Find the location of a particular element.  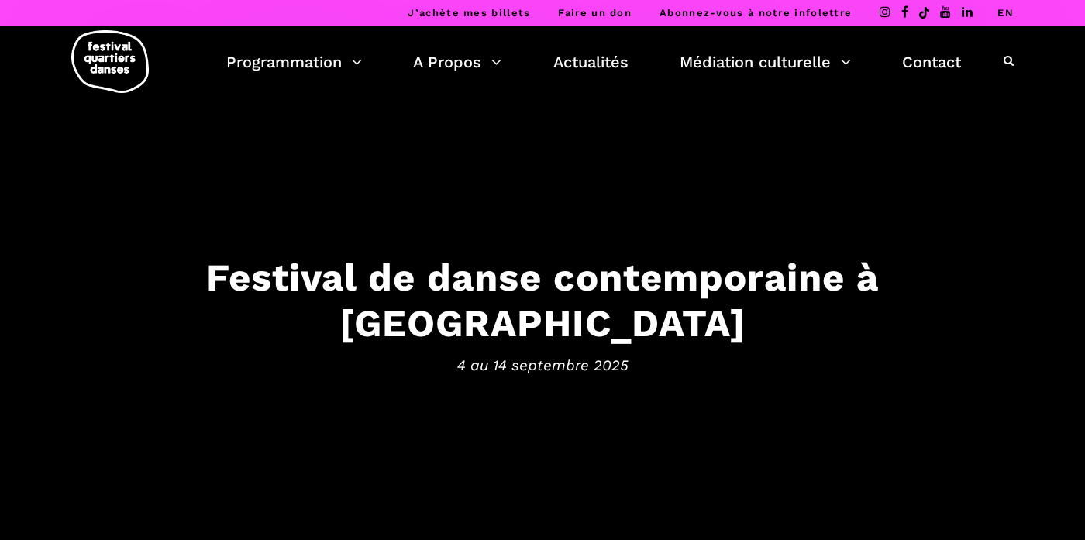

span: 4 au 14 septembre 2025 is located at coordinates (543, 365).